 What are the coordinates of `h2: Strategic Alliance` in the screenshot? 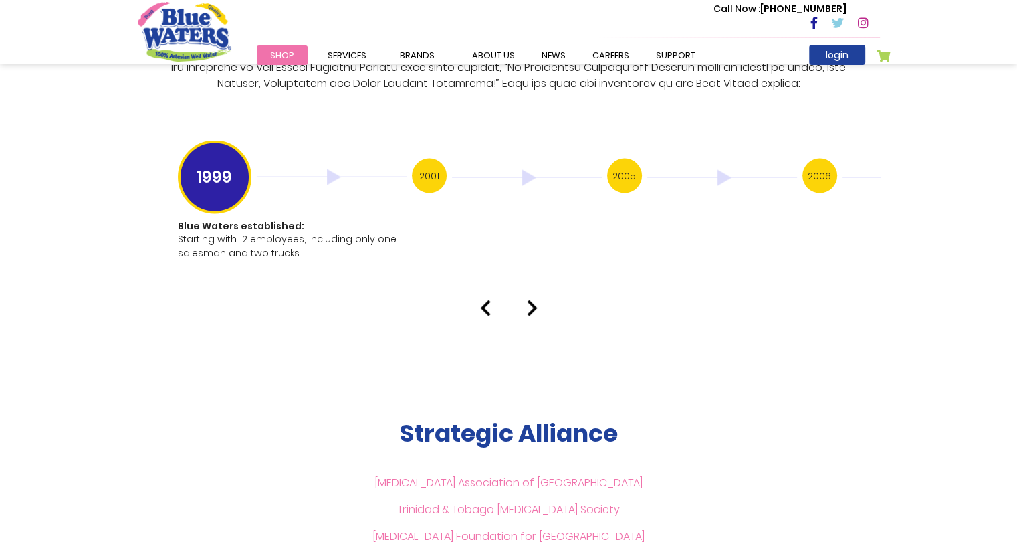 It's located at (509, 433).